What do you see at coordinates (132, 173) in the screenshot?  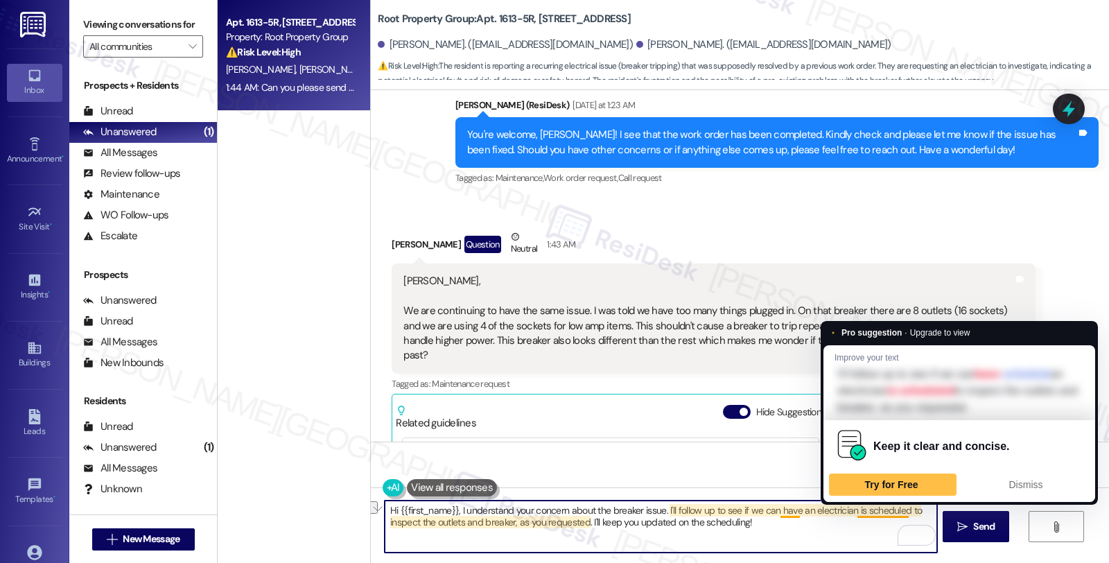 I see `div: Review follow-ups` at bounding box center [132, 173].